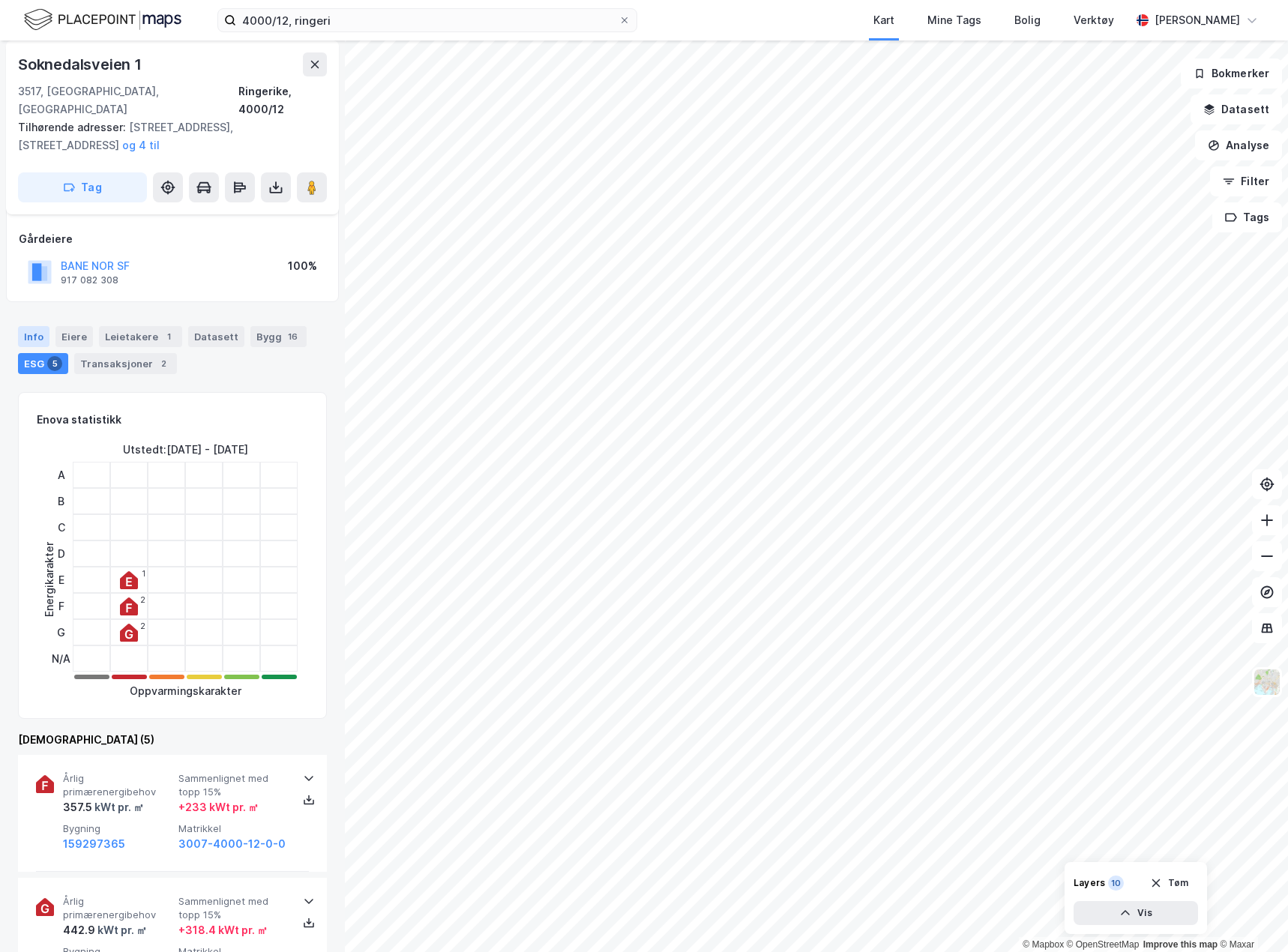 This screenshot has height=952, width=1288. Describe the element at coordinates (140, 336) in the screenshot. I see `div: Leietakere` at that location.